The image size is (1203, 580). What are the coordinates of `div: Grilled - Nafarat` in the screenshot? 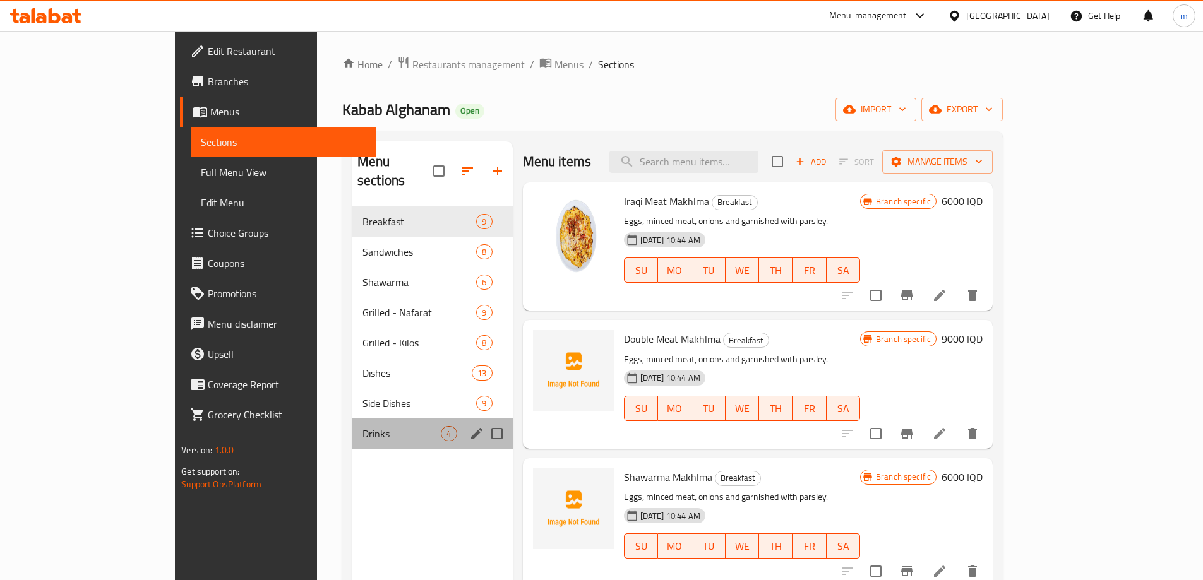 It's located at (419, 313).